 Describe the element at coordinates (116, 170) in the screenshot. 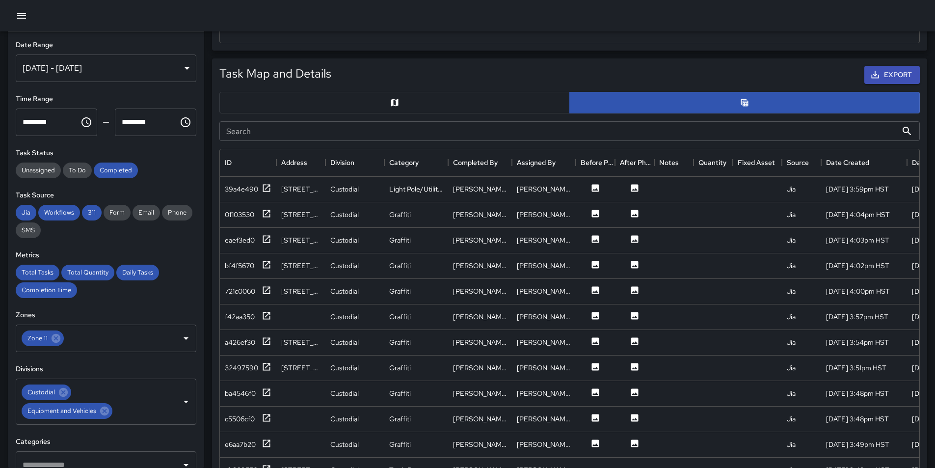

I see `div: Completed` at that location.